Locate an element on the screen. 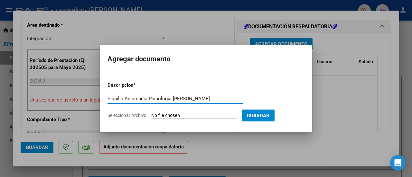 The height and width of the screenshot is (177, 412). h2: Agregar documento is located at coordinates (206, 59).